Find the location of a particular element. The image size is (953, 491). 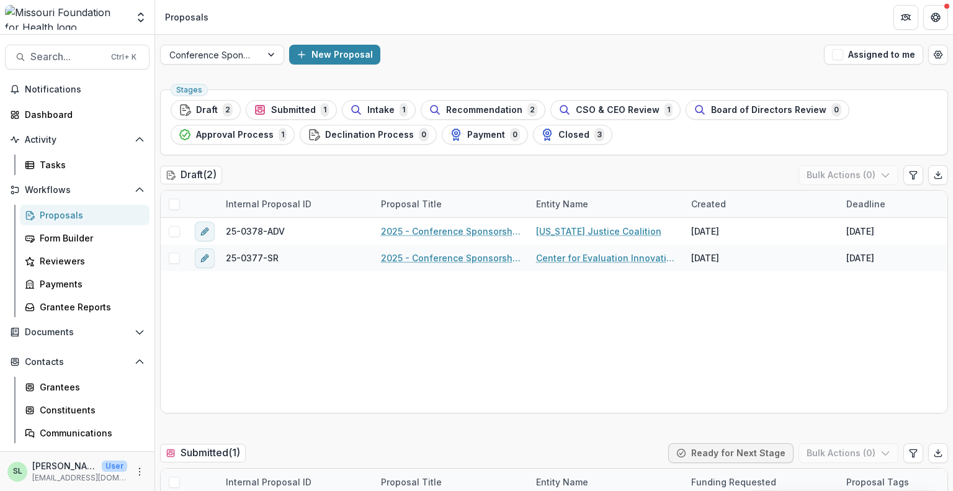

a: Form Builder is located at coordinates (84, 238).